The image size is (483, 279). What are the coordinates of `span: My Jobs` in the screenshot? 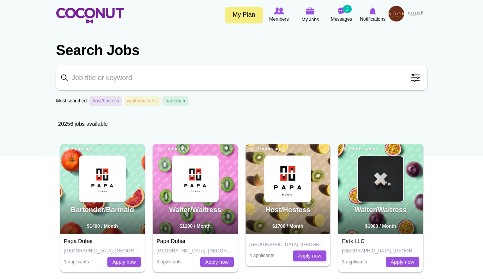 It's located at (310, 20).